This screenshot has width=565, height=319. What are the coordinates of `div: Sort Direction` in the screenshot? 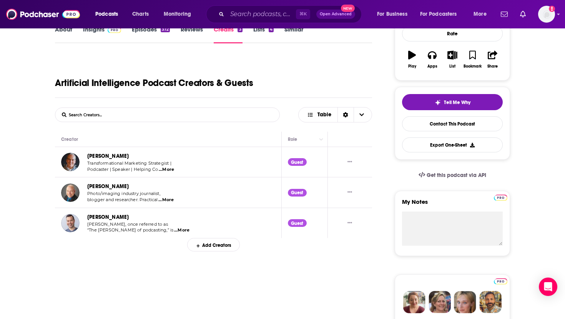 It's located at (345, 115).